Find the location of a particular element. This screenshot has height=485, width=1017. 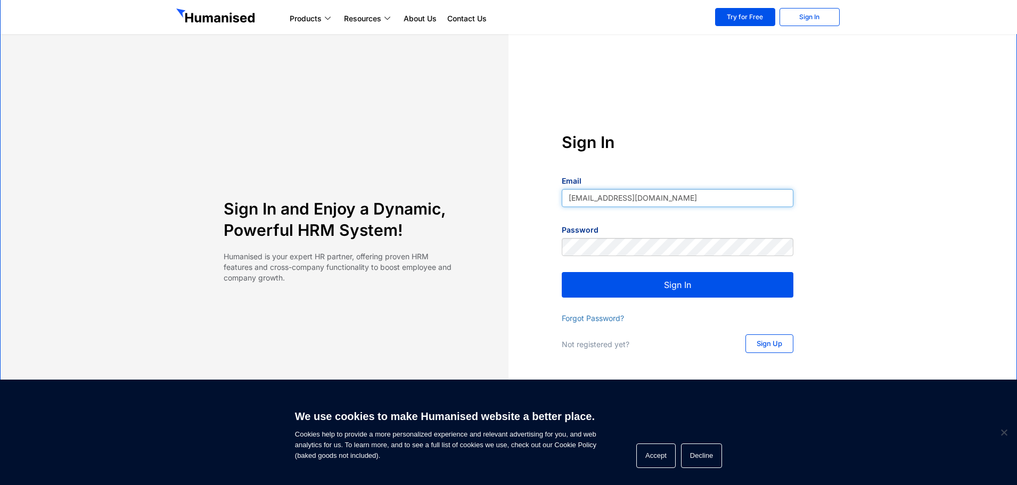

a: Contact Us is located at coordinates (467, 19).